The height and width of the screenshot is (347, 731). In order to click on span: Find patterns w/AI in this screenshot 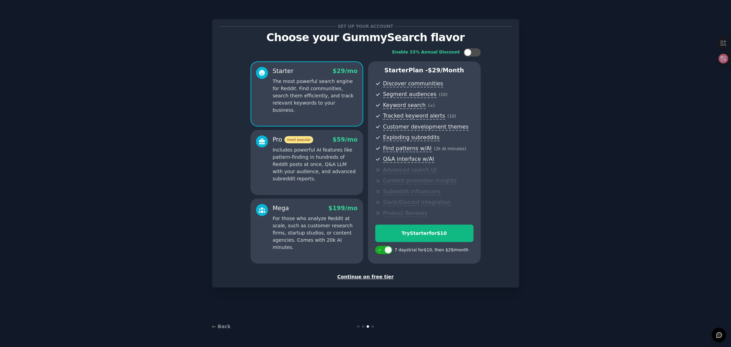, I will do `click(408, 148)`.